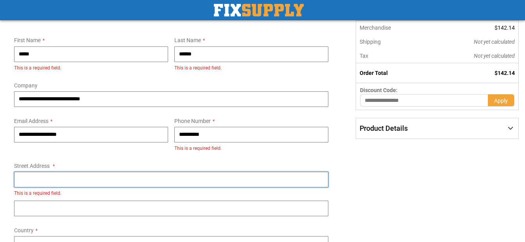 The width and height of the screenshot is (525, 242). I want to click on span: Product Details, so click(384, 128).